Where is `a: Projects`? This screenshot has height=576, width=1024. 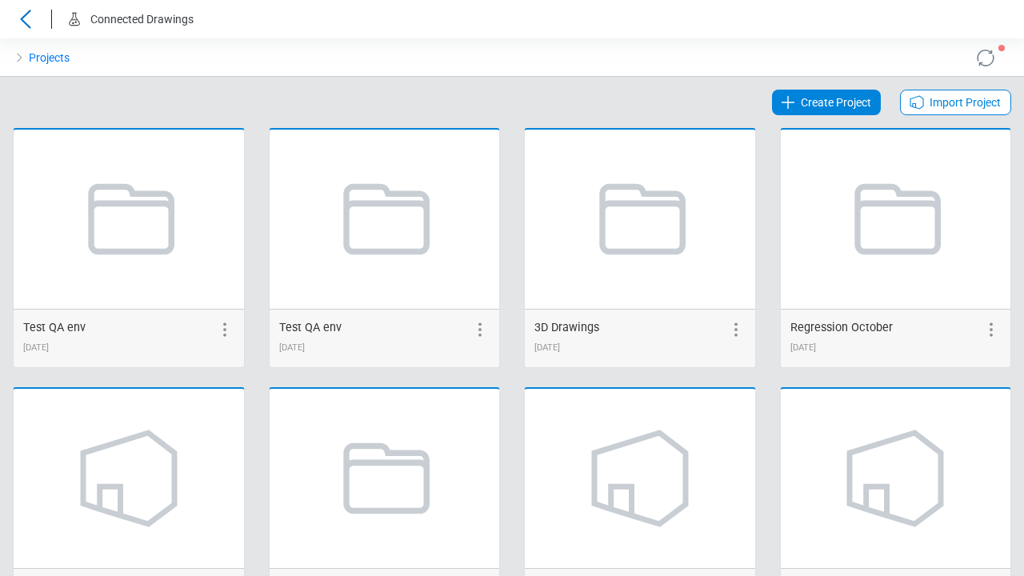 a: Projects is located at coordinates (49, 58).